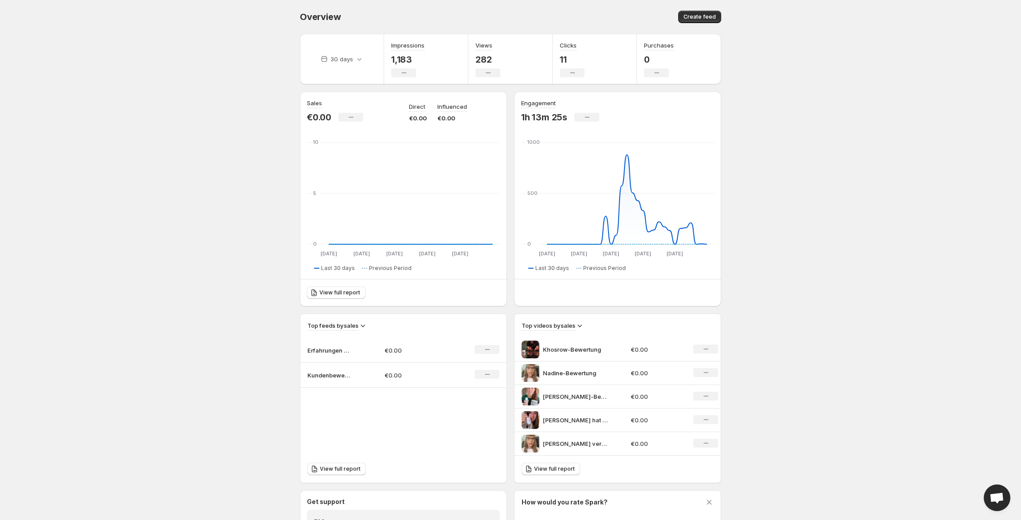  Describe the element at coordinates (531, 396) in the screenshot. I see `img: Laura-Bewertung` at that location.